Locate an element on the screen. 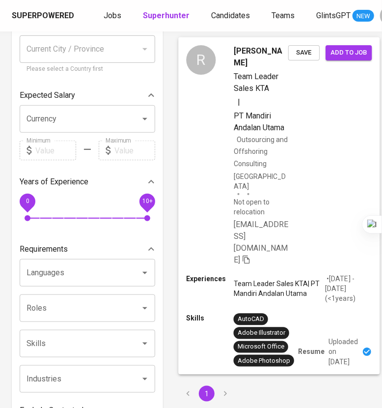 The image size is (382, 408). p: Team Leader Sales KTA | PT Mandiri Andalan Utama is located at coordinates (280, 288).